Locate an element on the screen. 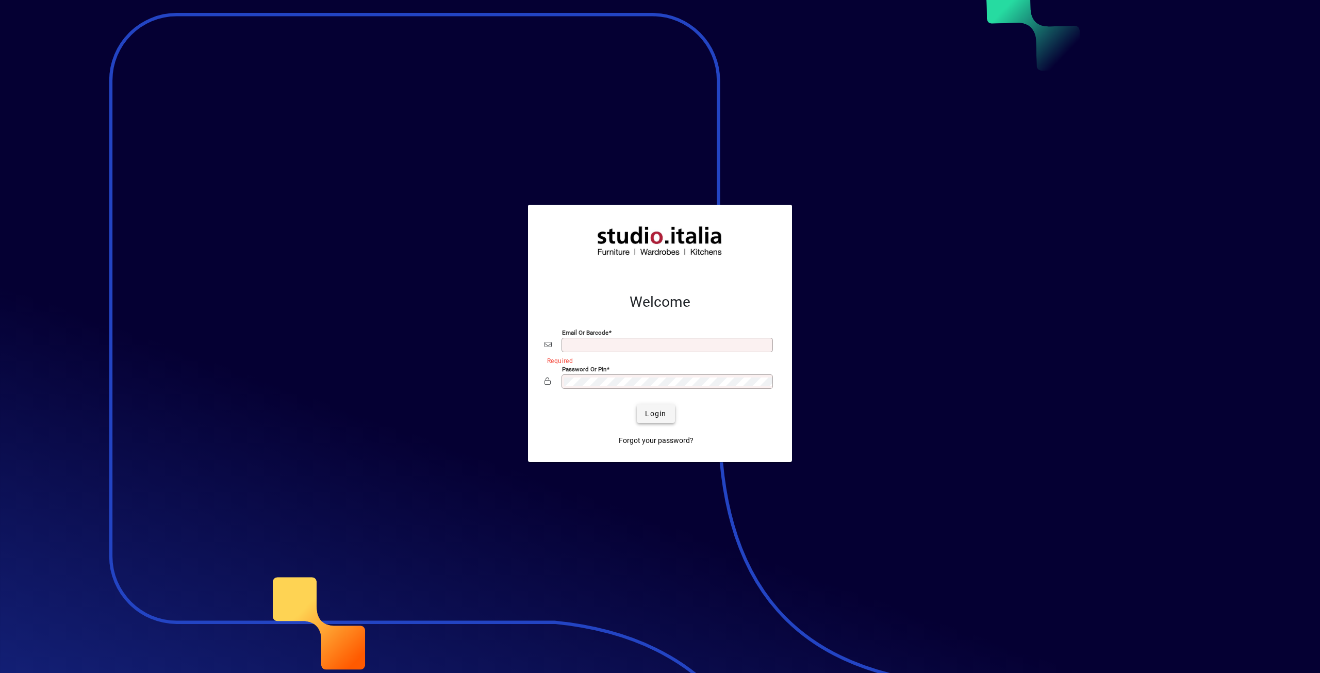  mat-label: Email or Barcode is located at coordinates (585, 333).